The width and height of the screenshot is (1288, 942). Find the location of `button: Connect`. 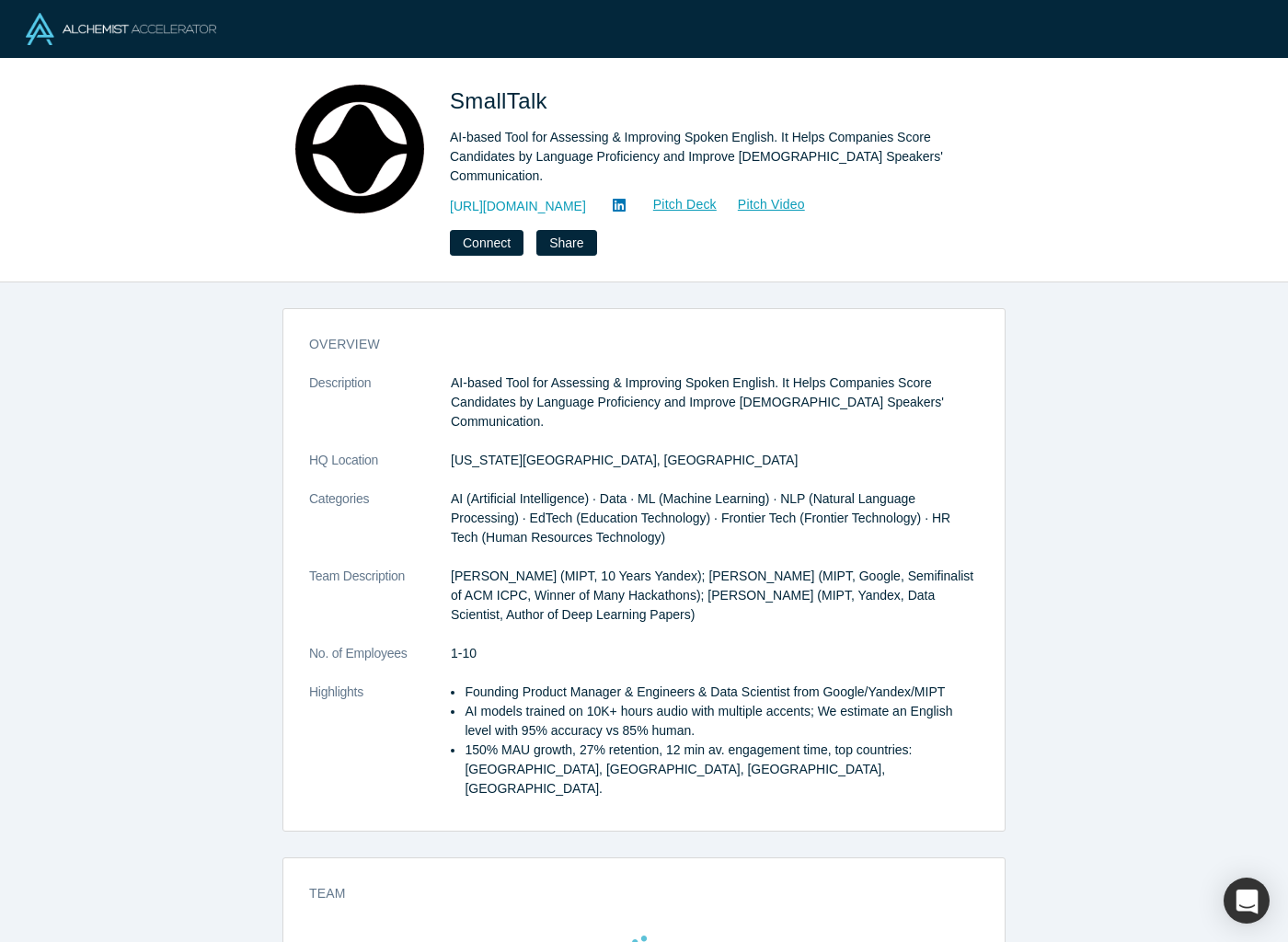

button: Connect is located at coordinates (487, 243).